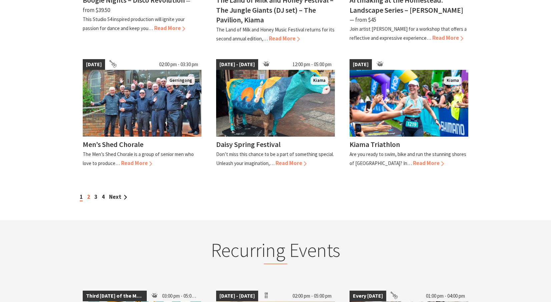 Image resolution: width=551 pixels, height=302 pixels. What do you see at coordinates (409, 103) in the screenshot?
I see `img: kiamatriathlon` at bounding box center [409, 103].